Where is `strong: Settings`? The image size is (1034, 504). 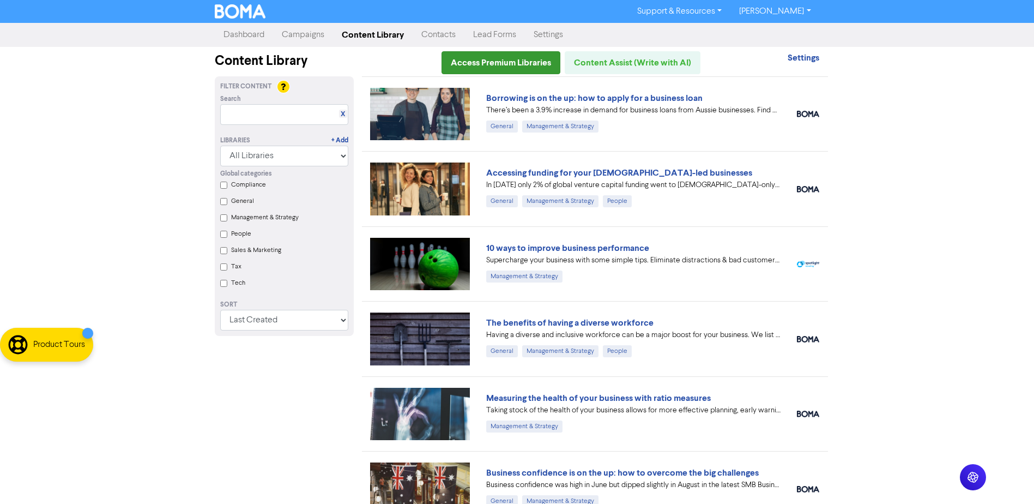 strong: Settings is located at coordinates (803, 58).